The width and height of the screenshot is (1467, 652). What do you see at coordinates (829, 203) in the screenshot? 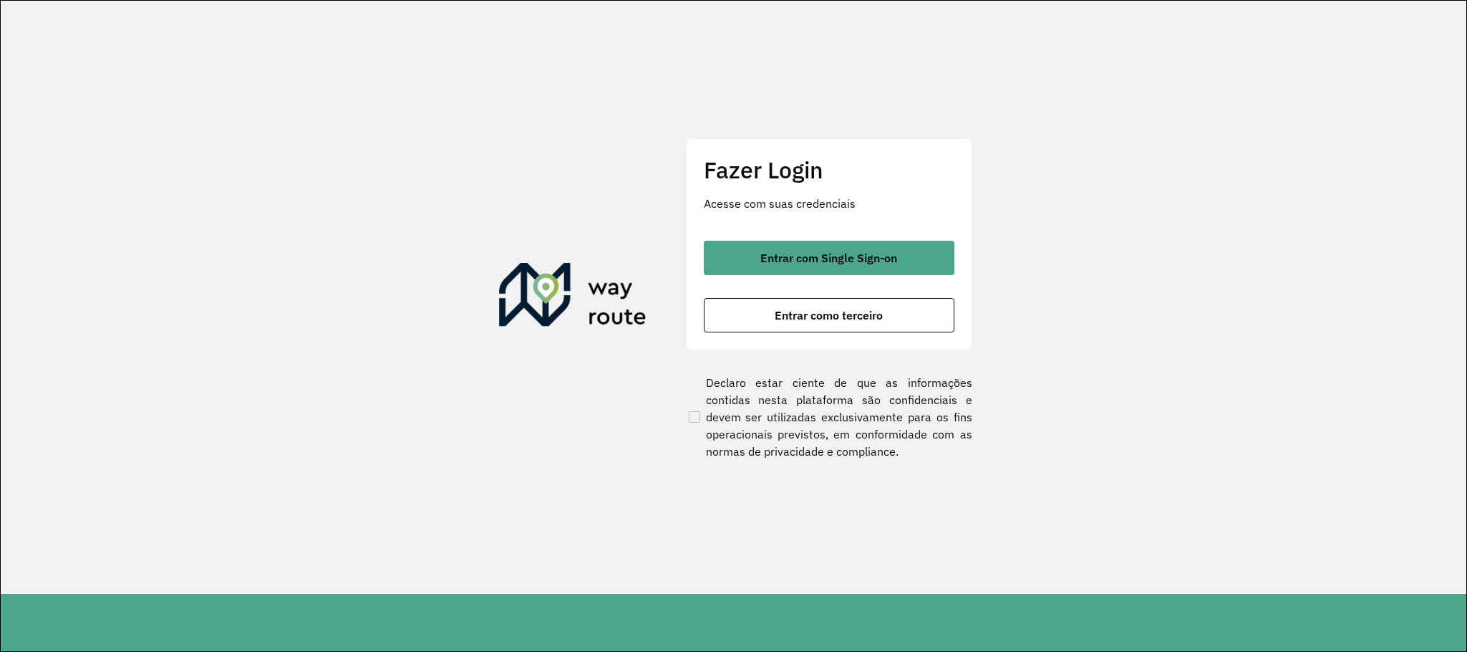
I see `p: Acesse com suas credenciais` at bounding box center [829, 203].